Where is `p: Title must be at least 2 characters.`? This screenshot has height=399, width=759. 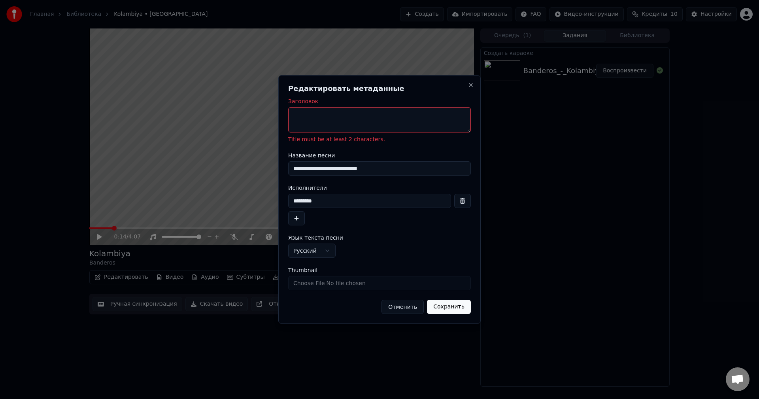
p: Title must be at least 2 characters. is located at coordinates (380, 140).